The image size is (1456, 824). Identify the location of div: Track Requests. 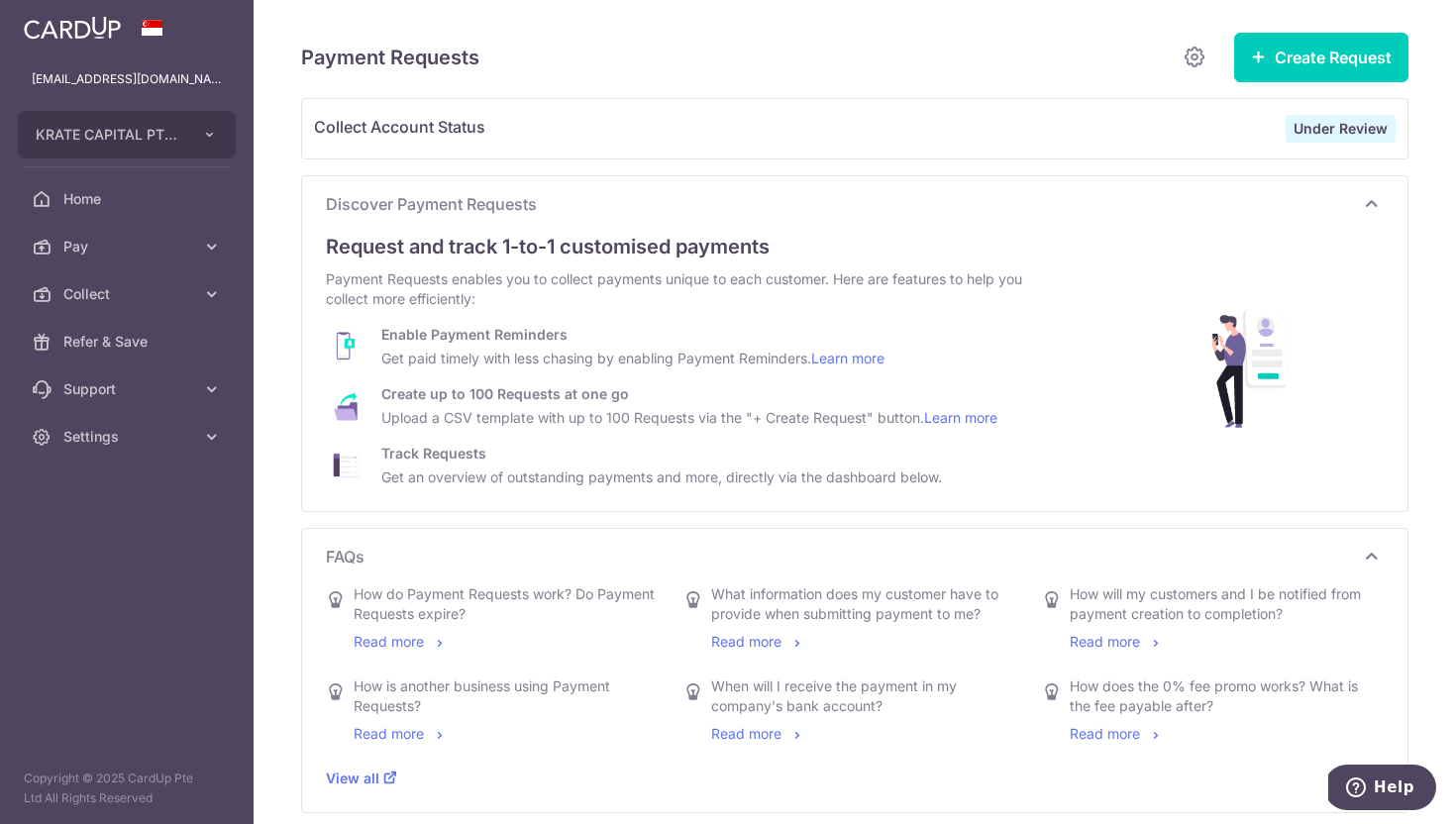
(662, 454).